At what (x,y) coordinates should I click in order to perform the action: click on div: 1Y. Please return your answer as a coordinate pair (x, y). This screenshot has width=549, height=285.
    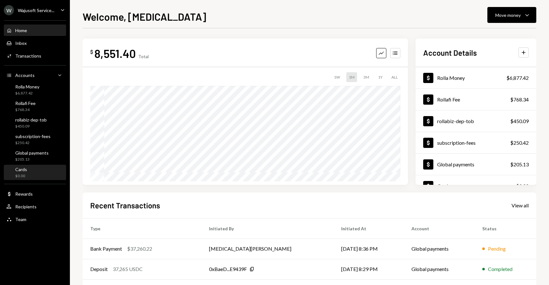
    Looking at the image, I should click on (380, 77).